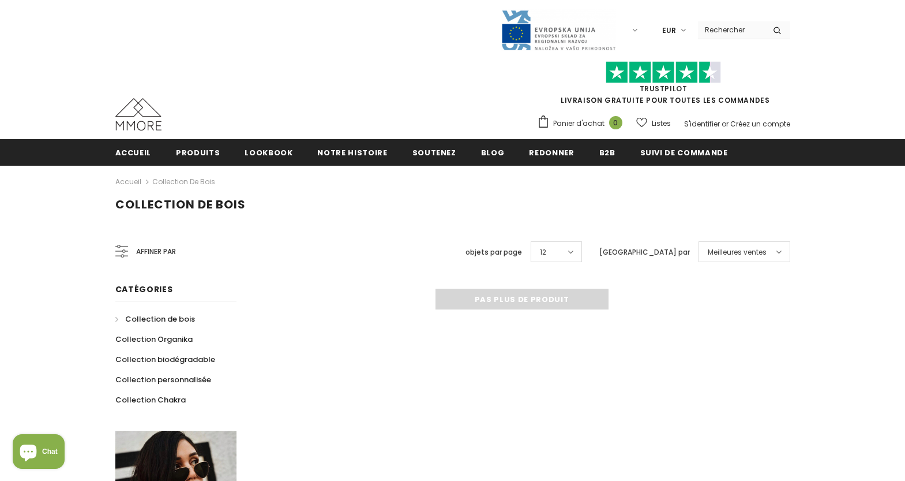  Describe the element at coordinates (156, 252) in the screenshot. I see `span: Affiner par` at that location.